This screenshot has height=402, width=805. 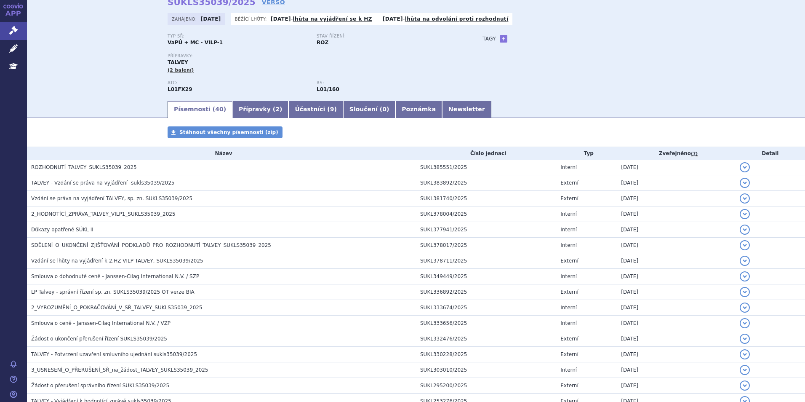 What do you see at coordinates (457, 19) in the screenshot?
I see `a: lhůta na odvolání proti rozhodnutí` at bounding box center [457, 19].